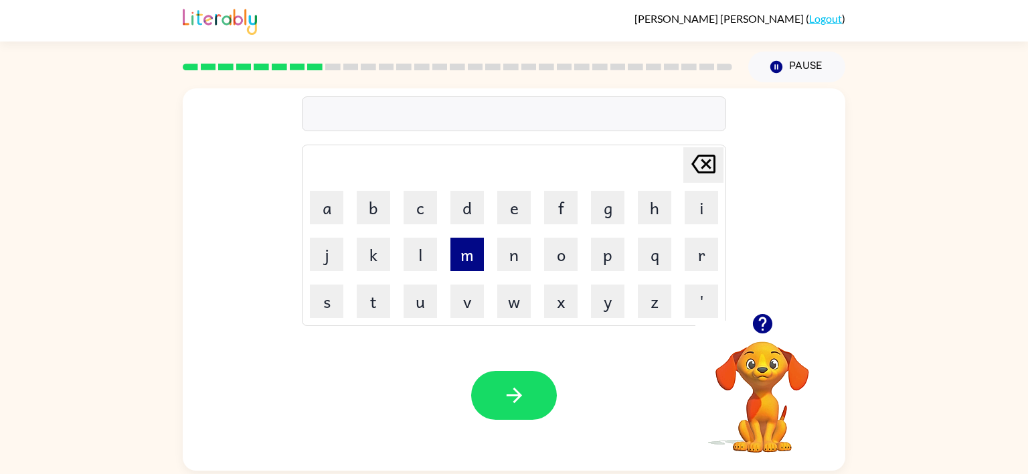 The width and height of the screenshot is (1028, 474). What do you see at coordinates (702, 208) in the screenshot?
I see `button: i` at bounding box center [702, 208].